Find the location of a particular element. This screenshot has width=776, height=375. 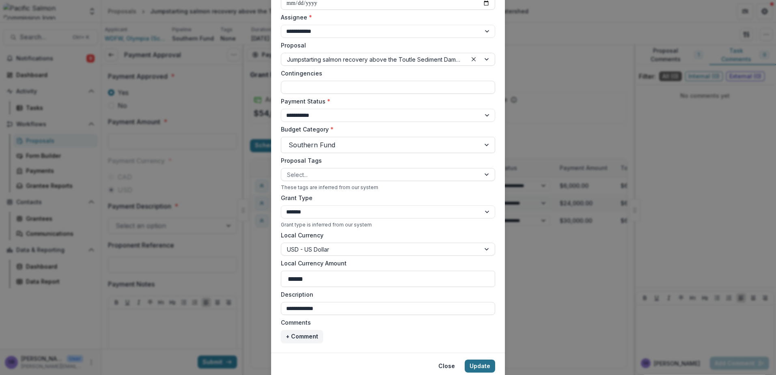

div: These tags are inferred from our system is located at coordinates (388, 187).